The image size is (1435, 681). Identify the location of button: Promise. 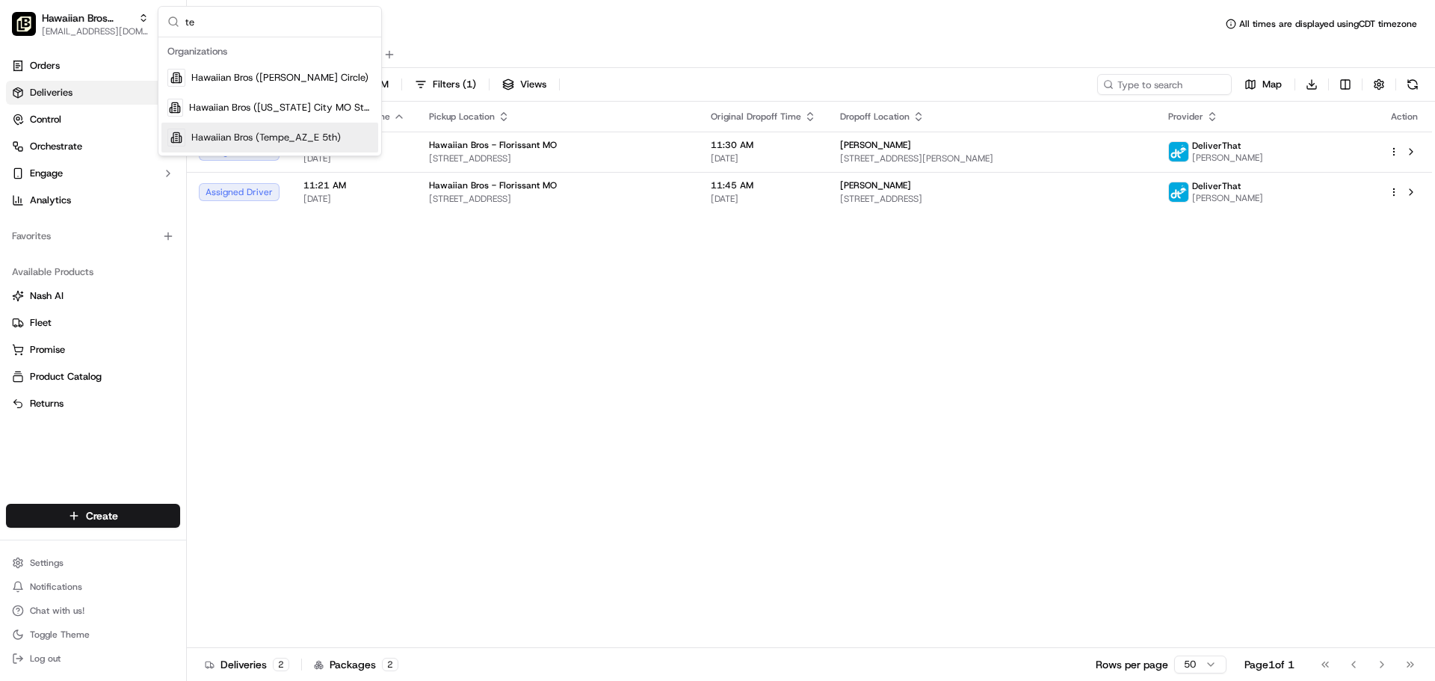
(93, 350).